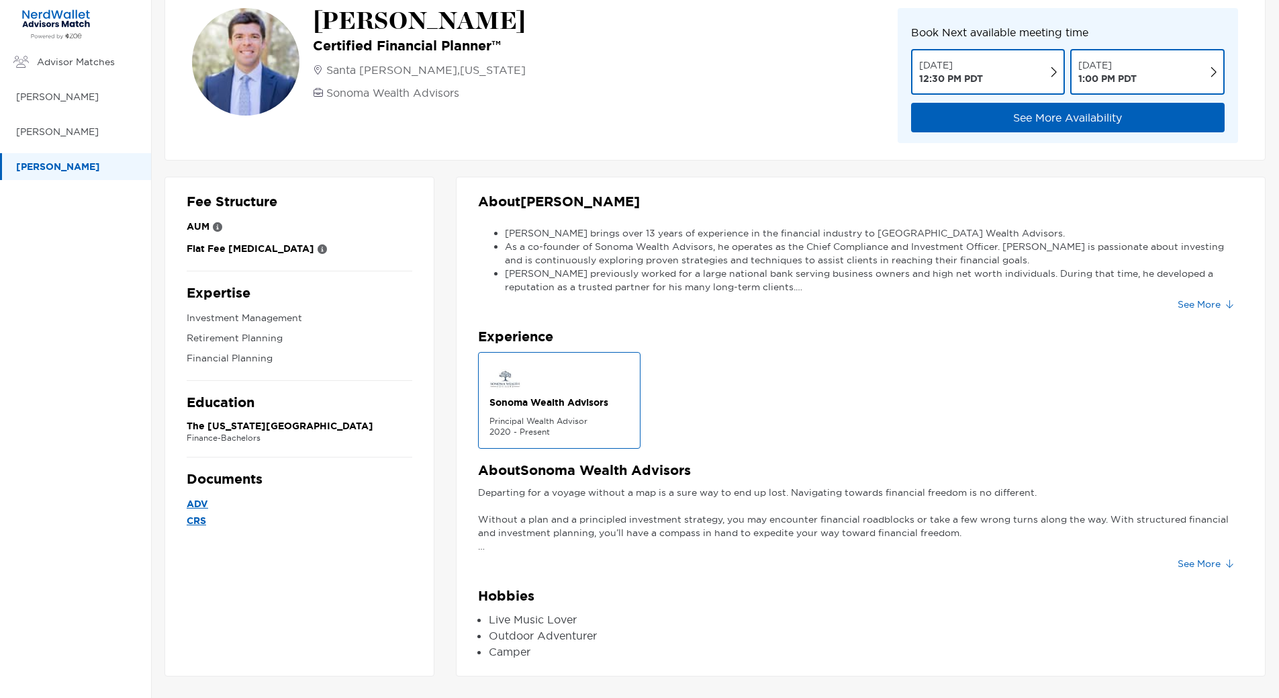 Image resolution: width=1279 pixels, height=698 pixels. Describe the element at coordinates (866, 619) in the screenshot. I see `li: Live Music Lover` at that location.